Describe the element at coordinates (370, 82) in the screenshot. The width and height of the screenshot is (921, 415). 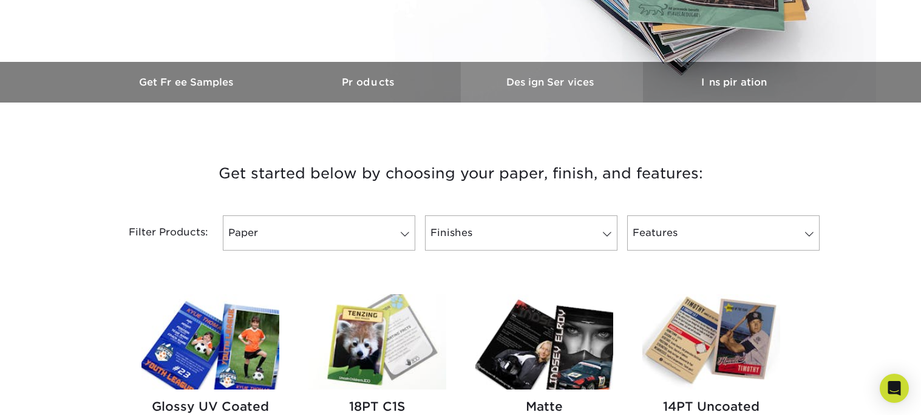
I see `a: Products` at that location.